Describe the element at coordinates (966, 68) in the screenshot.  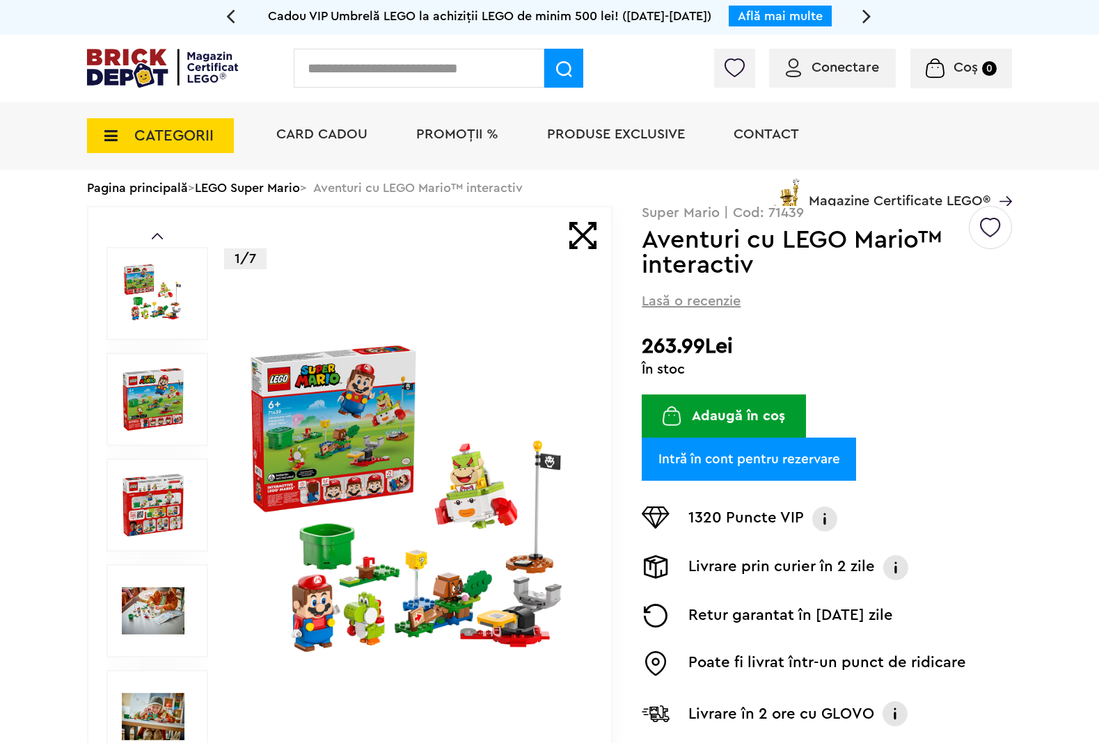
I see `span: Coș` at that location.